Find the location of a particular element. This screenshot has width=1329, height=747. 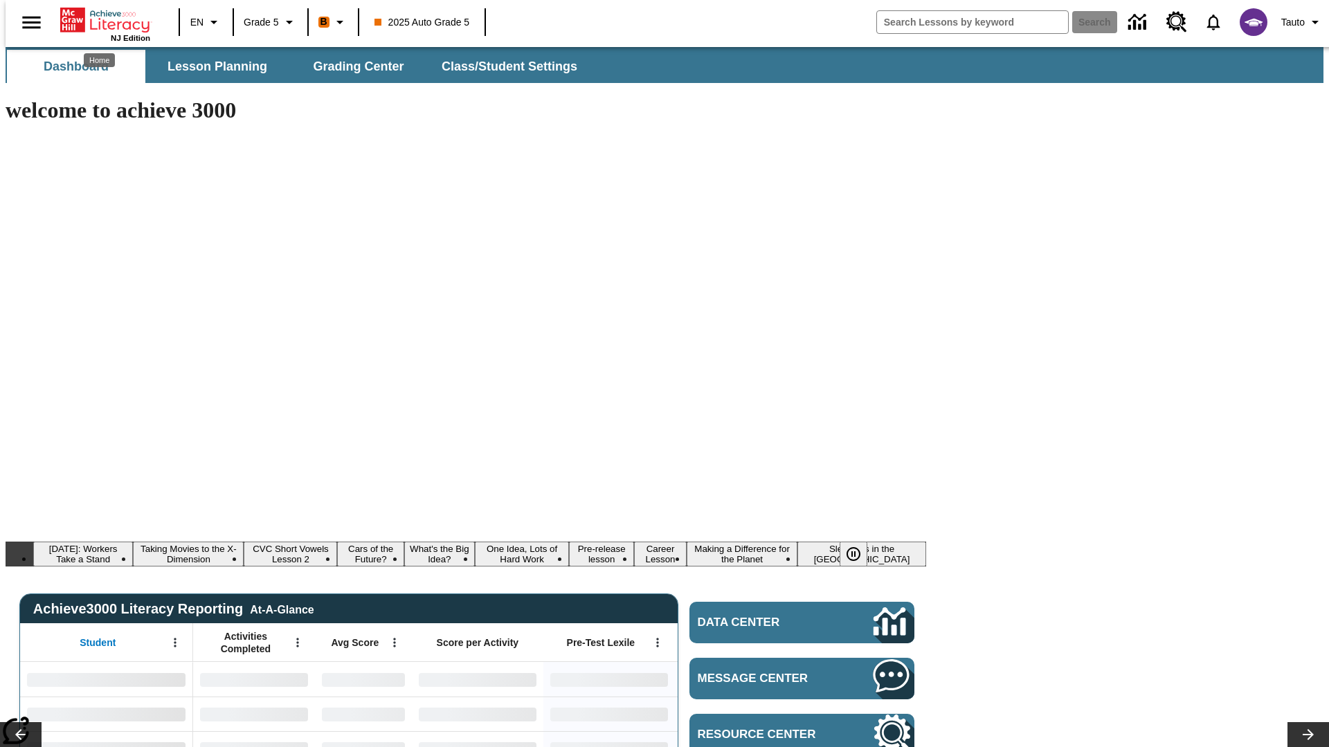

span: Pre-Test Lexile is located at coordinates (601, 643).